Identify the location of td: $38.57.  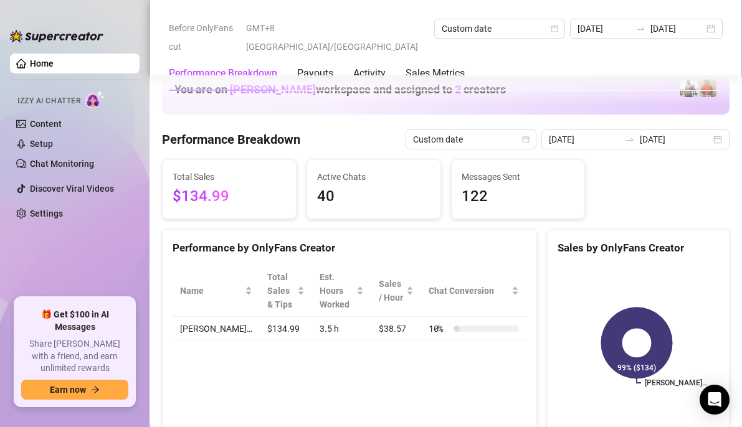
(396, 329).